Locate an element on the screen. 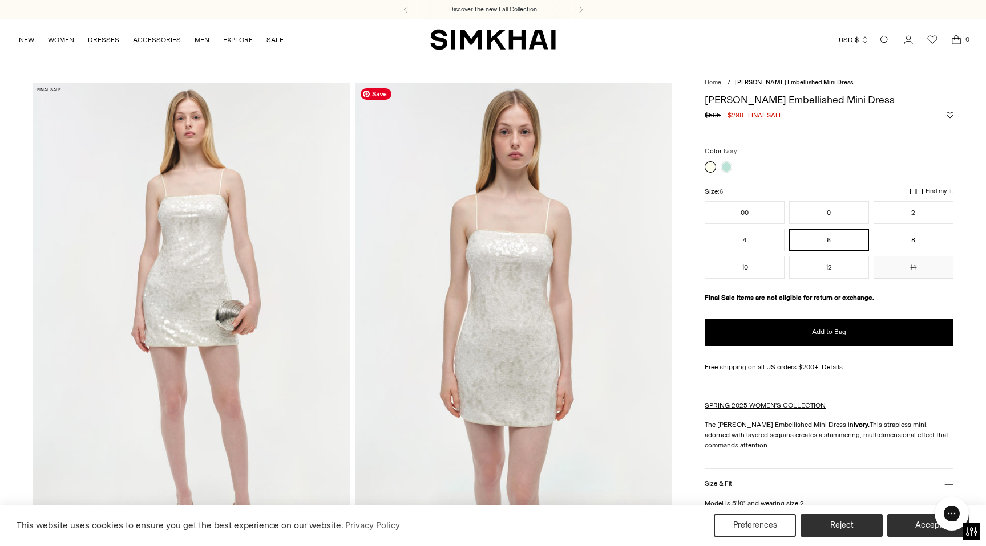 Image resolution: width=986 pixels, height=546 pixels. a: SPRING 2025 WOMEN'S COLLECTION is located at coordinates (765, 406).